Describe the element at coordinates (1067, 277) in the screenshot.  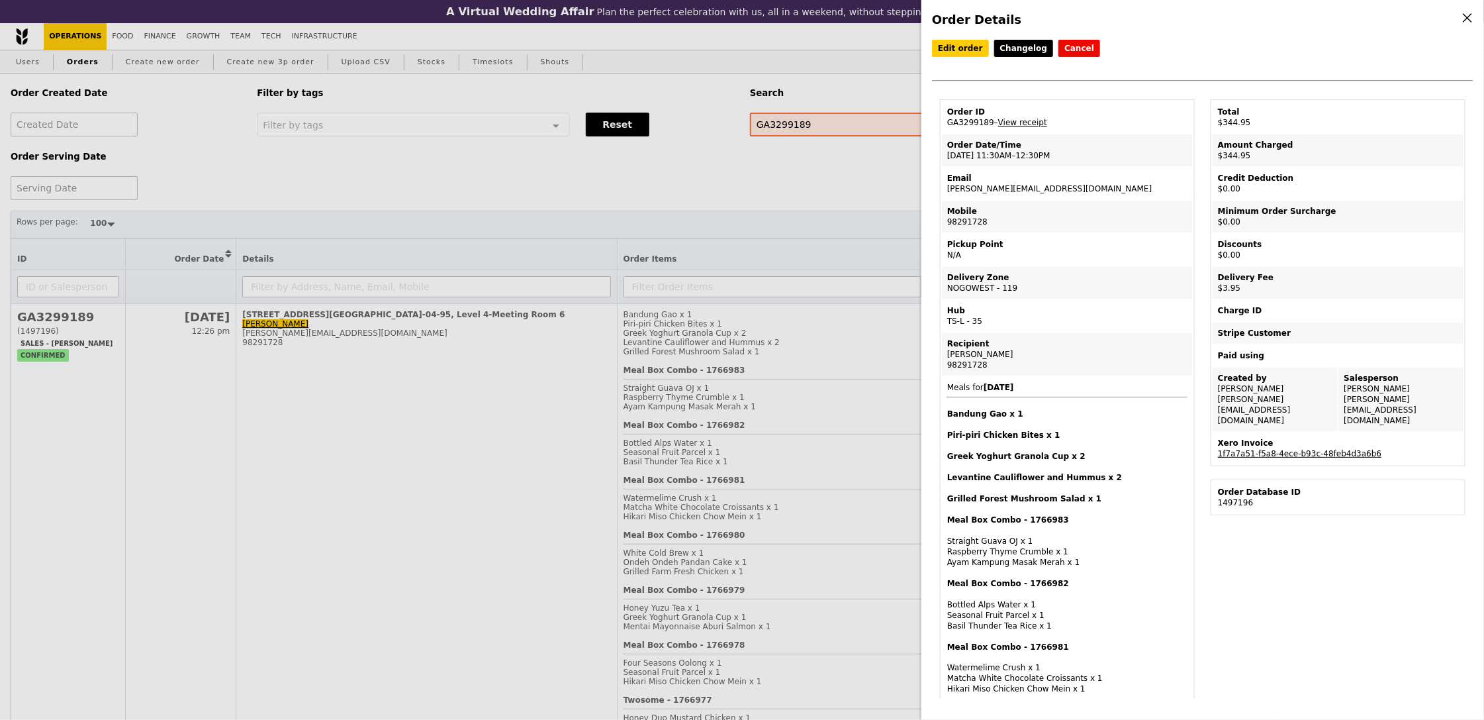
I see `div: Delivery Zone` at that location.